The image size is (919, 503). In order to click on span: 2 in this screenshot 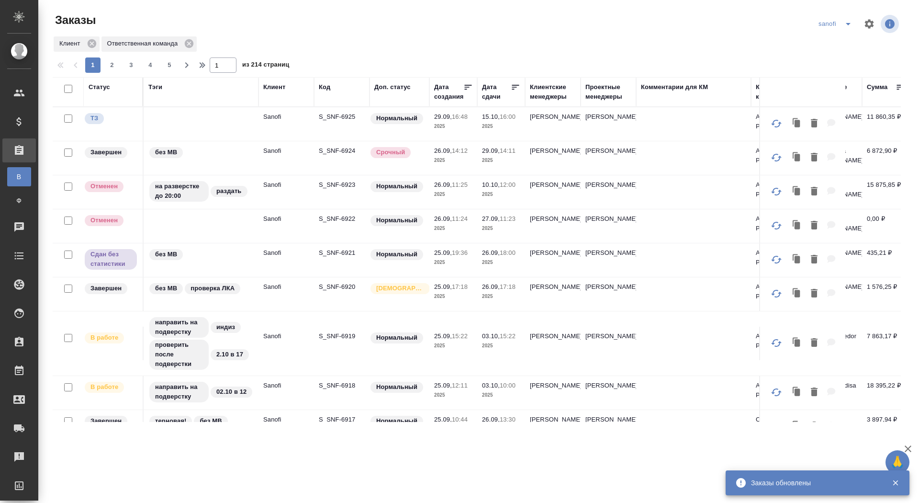, I will do `click(112, 65)`.